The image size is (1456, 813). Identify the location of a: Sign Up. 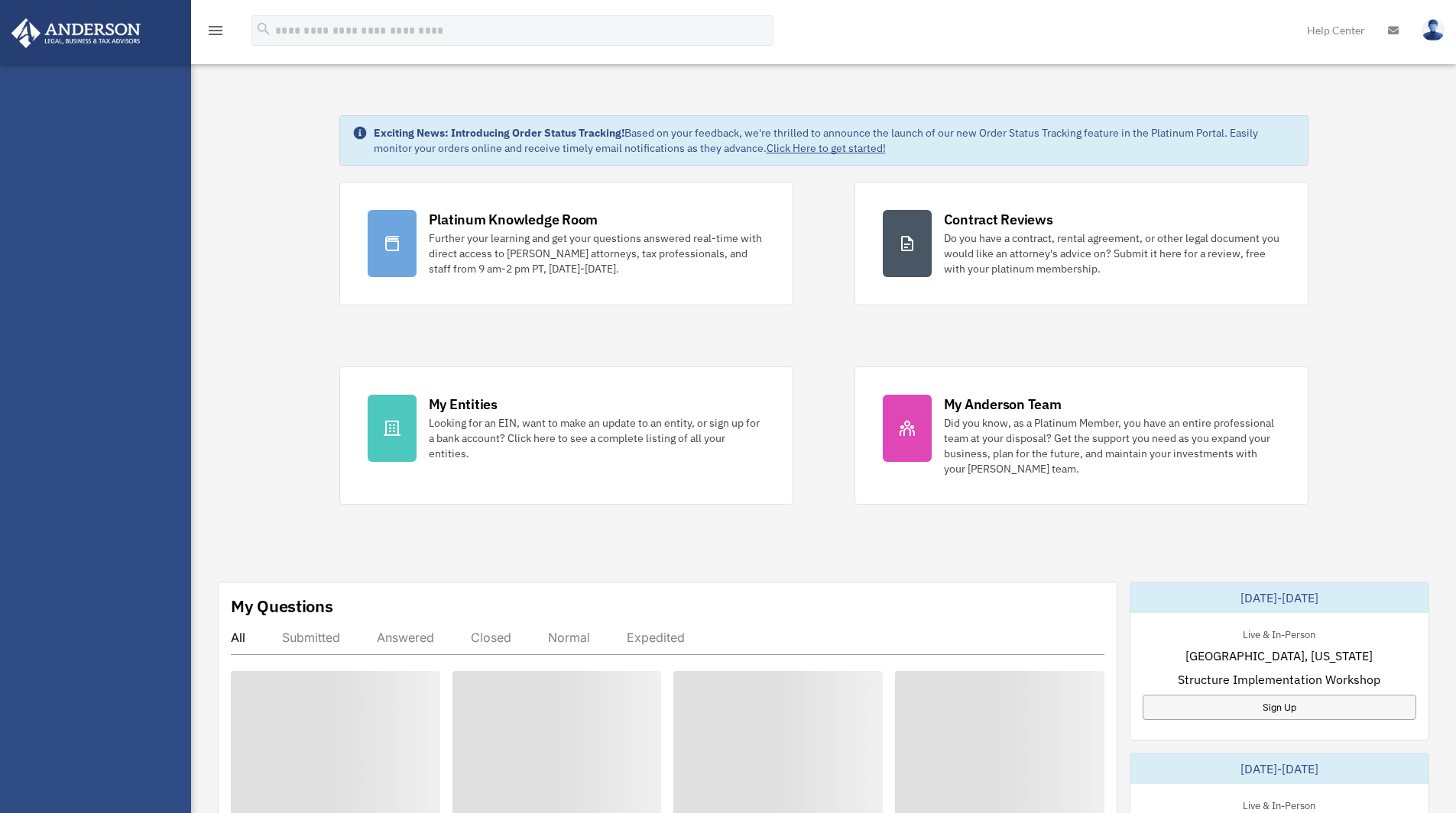
(1279, 707).